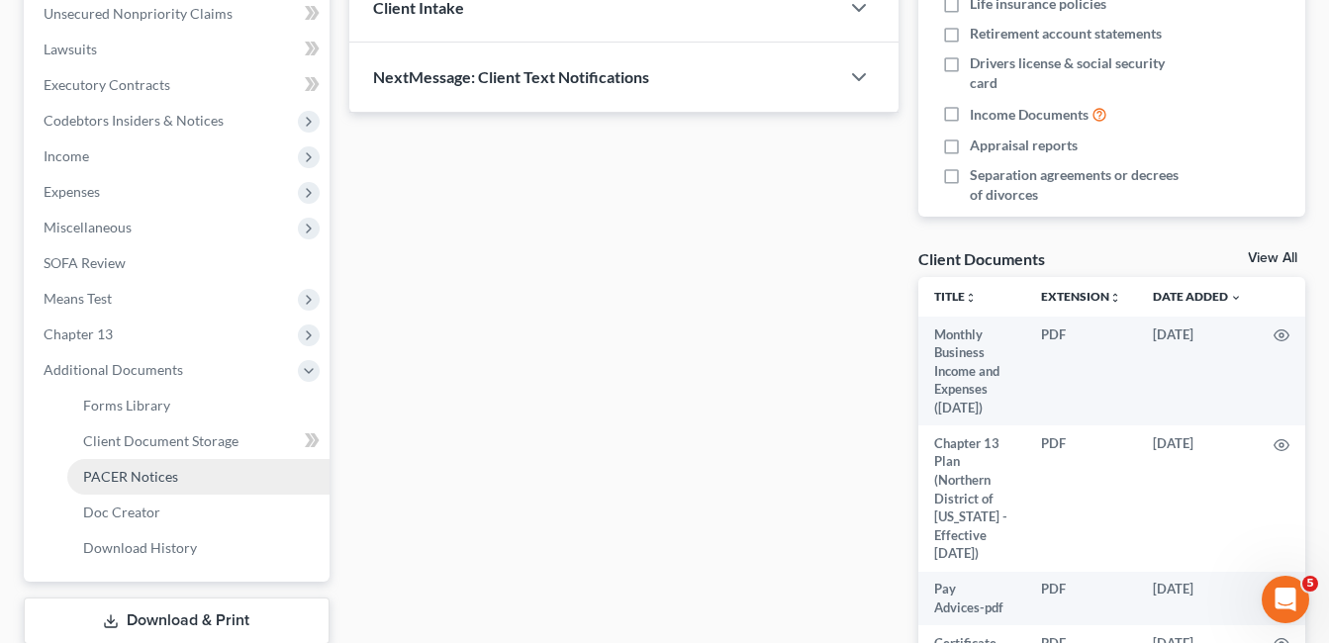  I want to click on span: Additional Documents, so click(113, 369).